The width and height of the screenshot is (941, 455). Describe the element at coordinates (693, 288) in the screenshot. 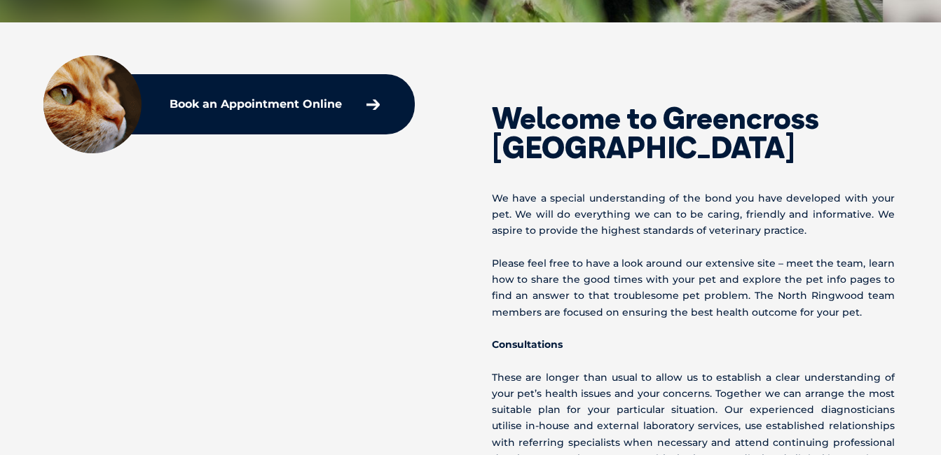

I see `p: Please feel free to have a look around our extensive site – meet the team, learn how to share the...` at that location.